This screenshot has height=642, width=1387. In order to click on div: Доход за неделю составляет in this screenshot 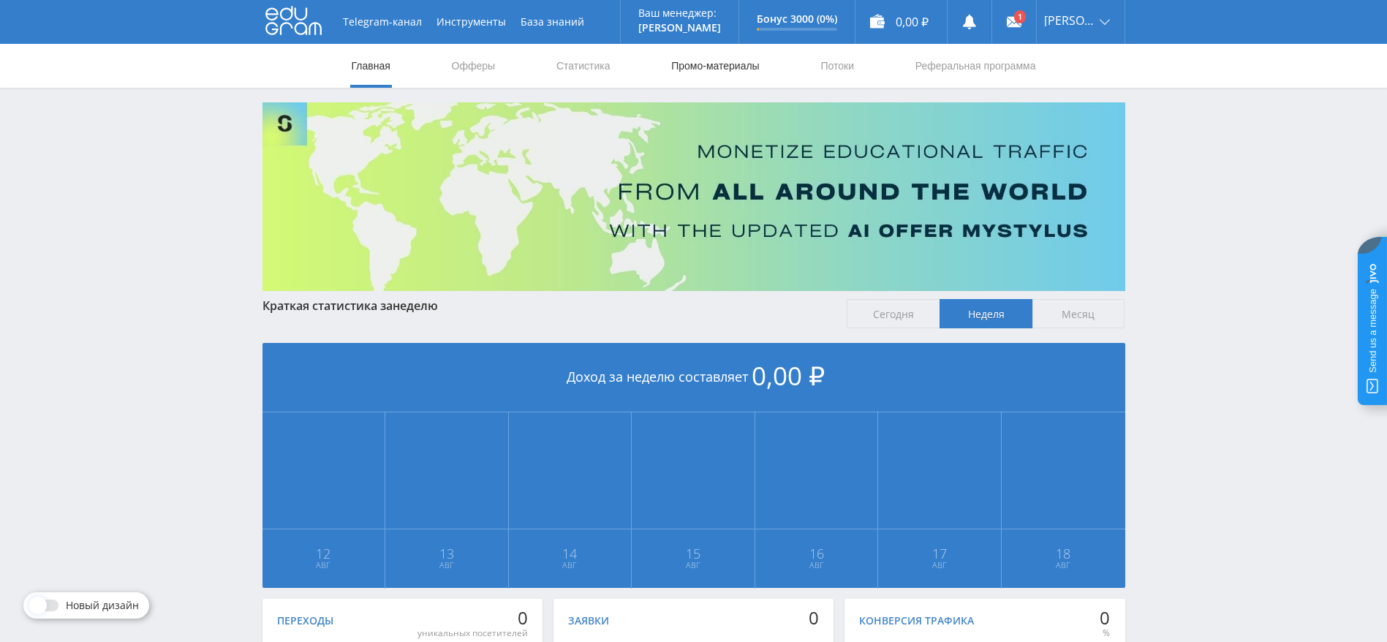, I will do `click(694, 377)`.